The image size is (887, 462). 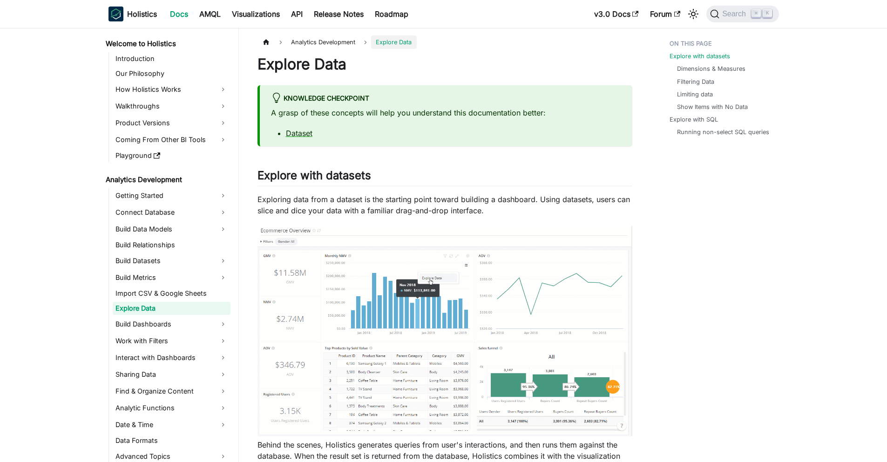 What do you see at coordinates (171, 229) in the screenshot?
I see `a: Build Data Models` at bounding box center [171, 229].